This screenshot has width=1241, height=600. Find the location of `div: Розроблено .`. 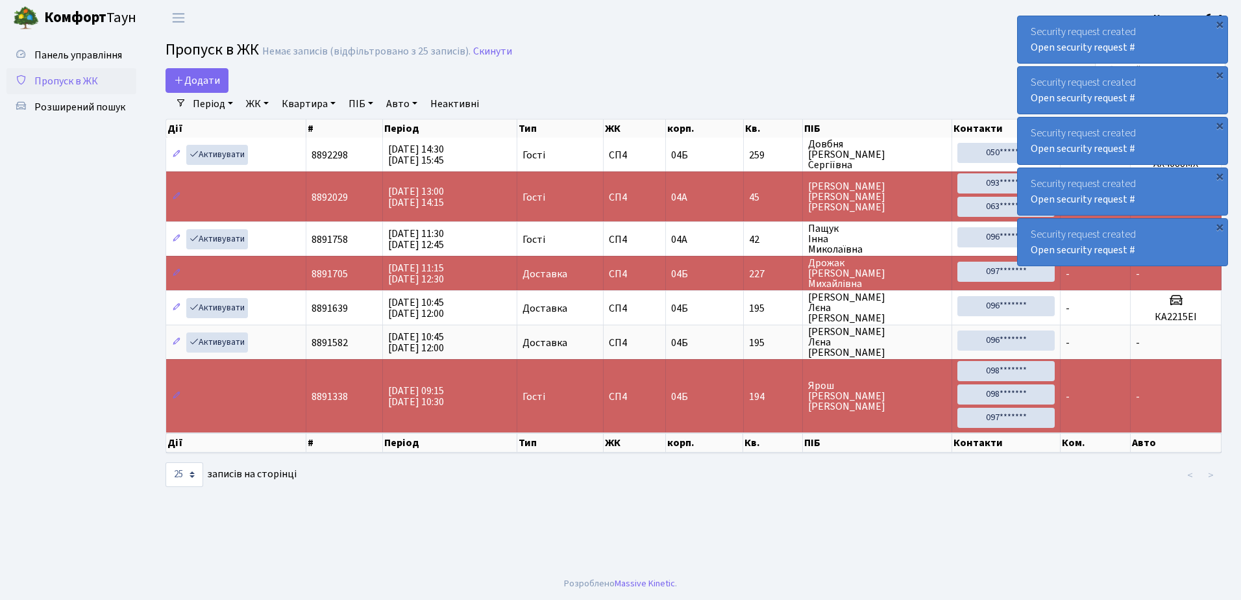

div: Розроблено . is located at coordinates (620, 583).